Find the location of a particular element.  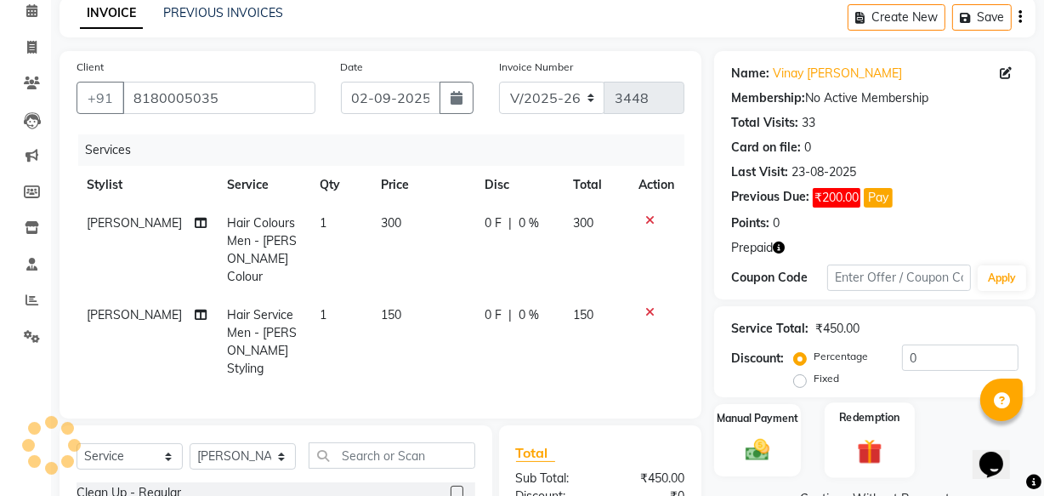

div: Coupon Code is located at coordinates (779, 277).